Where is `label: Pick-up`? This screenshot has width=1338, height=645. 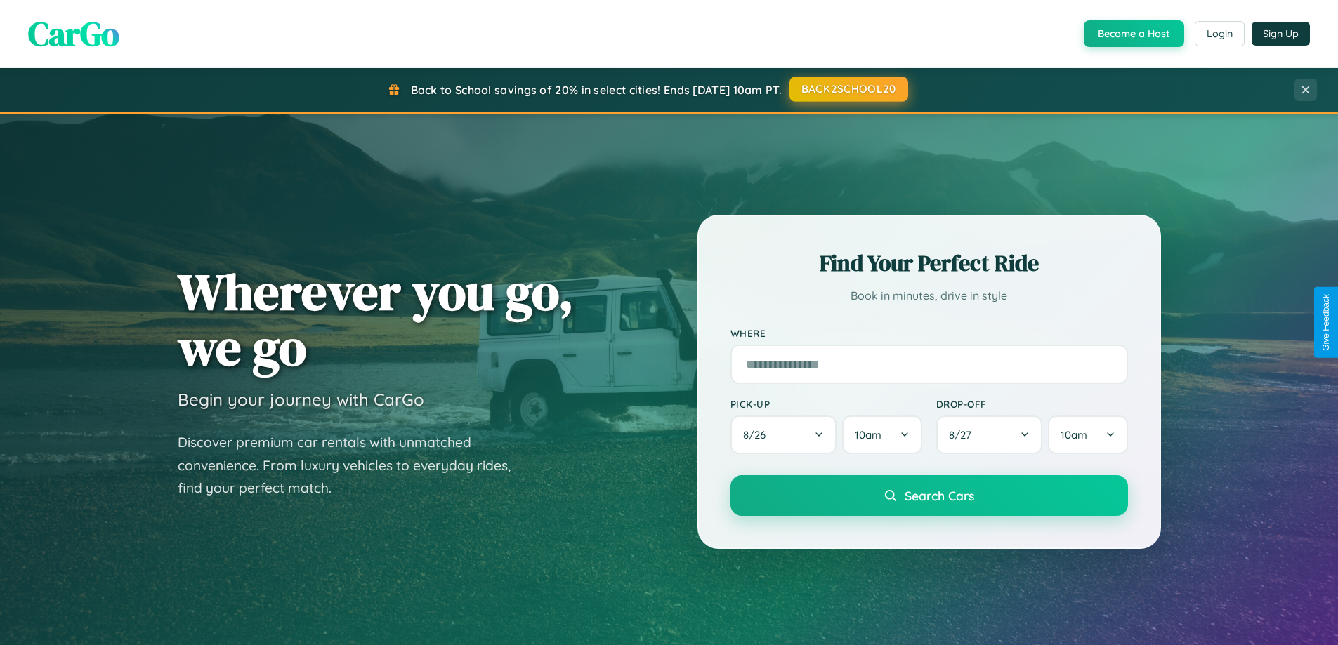
label: Pick-up is located at coordinates (826, 404).